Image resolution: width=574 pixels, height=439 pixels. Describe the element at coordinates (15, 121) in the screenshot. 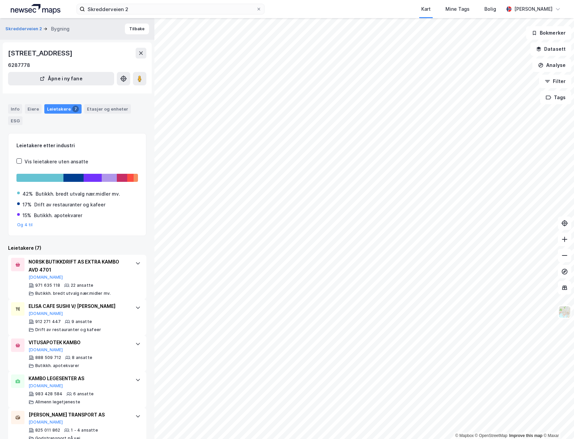

I see `div: ESG` at that location.